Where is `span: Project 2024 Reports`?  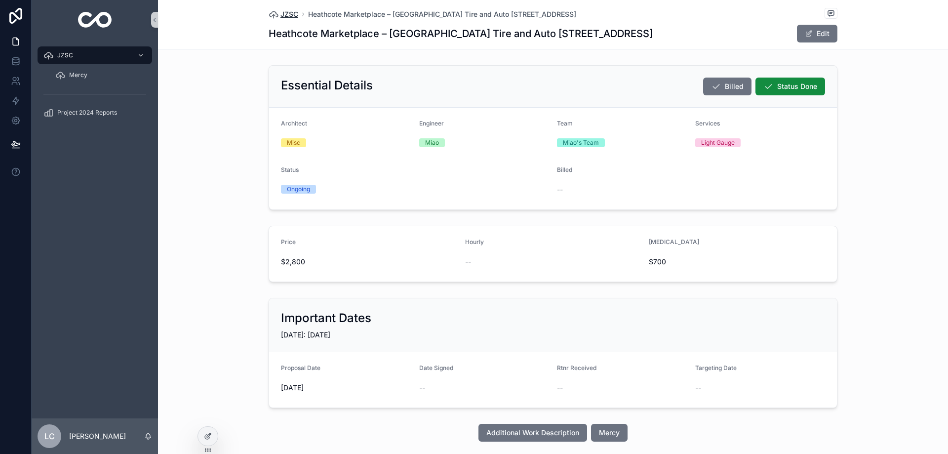 span: Project 2024 Reports is located at coordinates (87, 113).